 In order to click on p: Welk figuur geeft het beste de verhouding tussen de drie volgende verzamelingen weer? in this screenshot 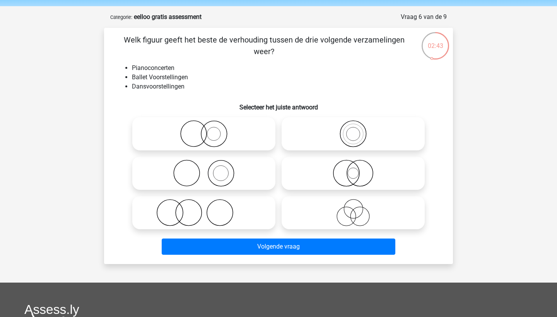, I will do `click(264, 46)`.